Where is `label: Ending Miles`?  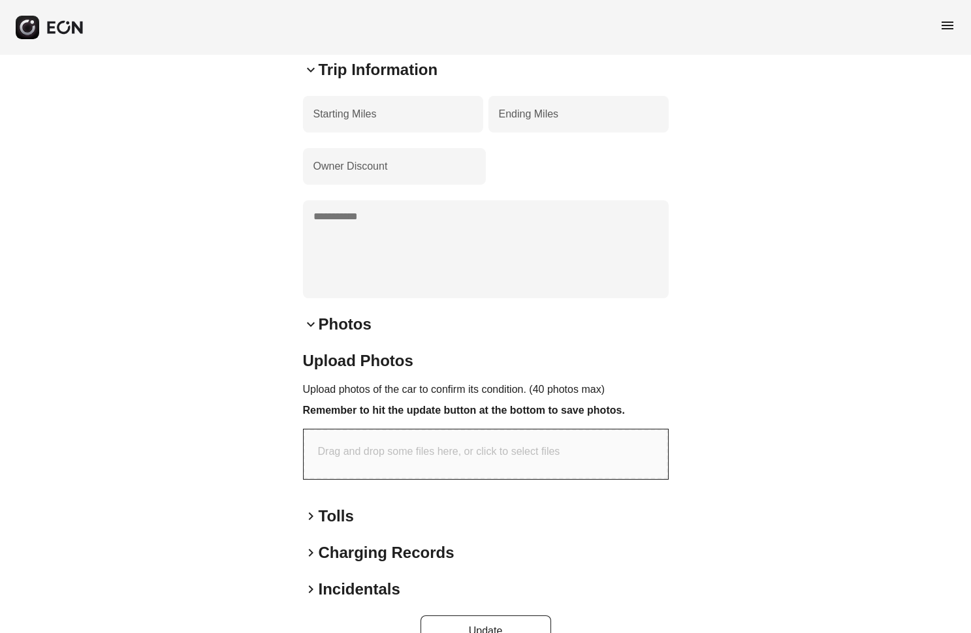 label: Ending Miles is located at coordinates (529, 114).